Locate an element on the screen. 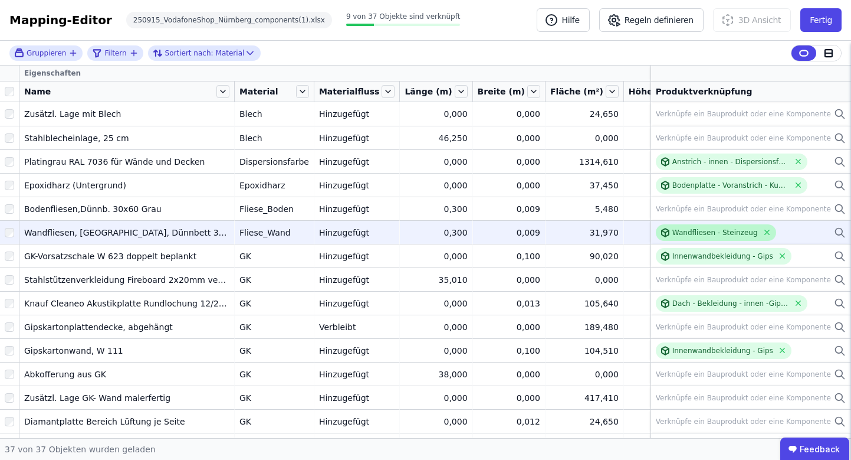 This screenshot has height=460, width=851. button: Regeln definieren is located at coordinates (651, 20).